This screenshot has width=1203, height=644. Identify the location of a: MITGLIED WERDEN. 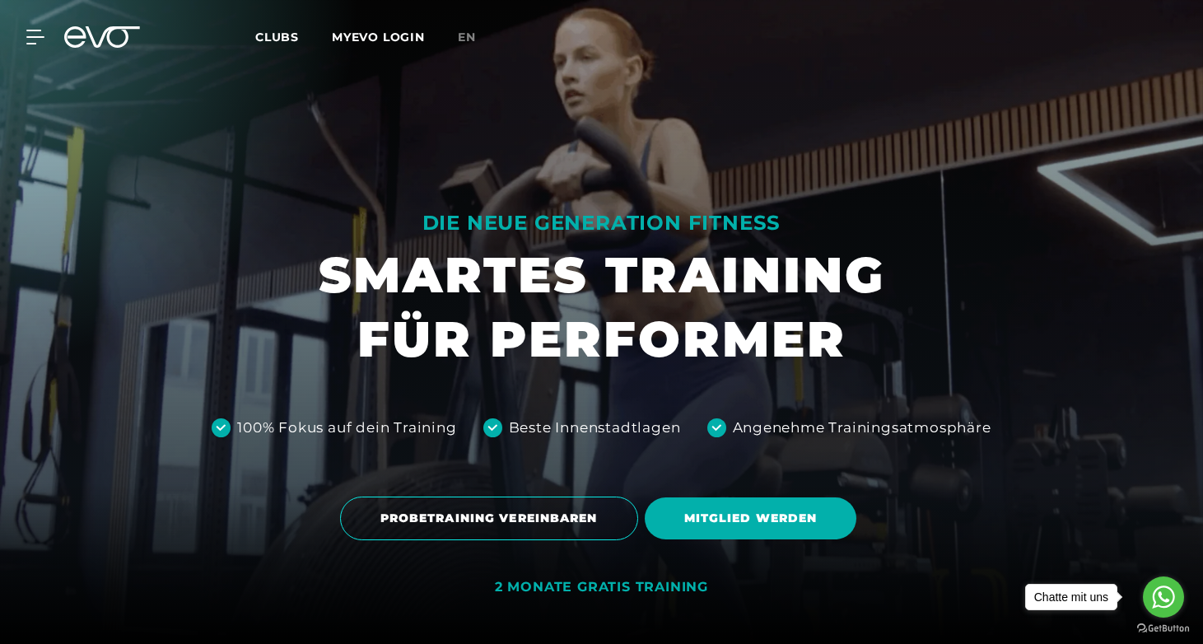
(754, 518).